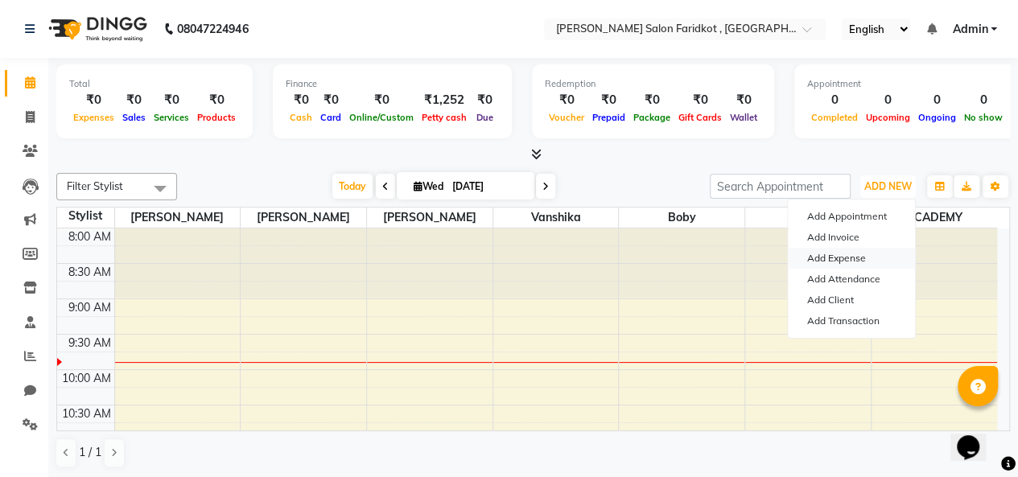 The image size is (1018, 477). What do you see at coordinates (852, 238) in the screenshot?
I see `a: Add Invoice` at bounding box center [852, 238].